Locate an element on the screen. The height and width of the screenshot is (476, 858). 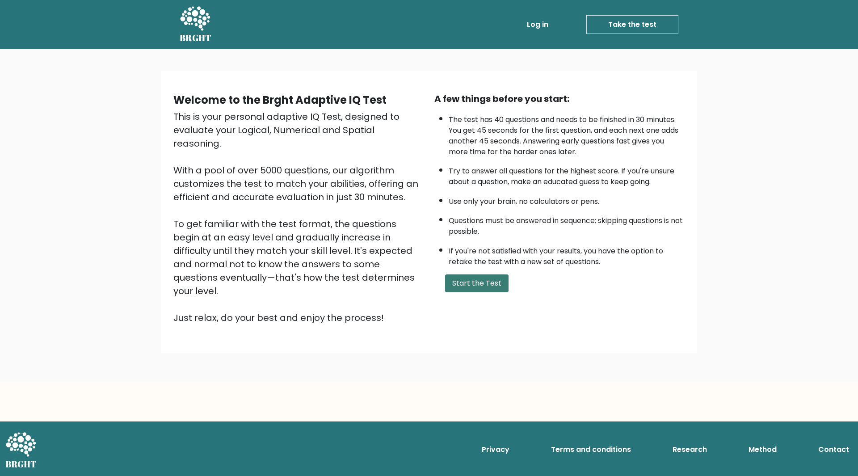
a: Log in is located at coordinates (538, 25).